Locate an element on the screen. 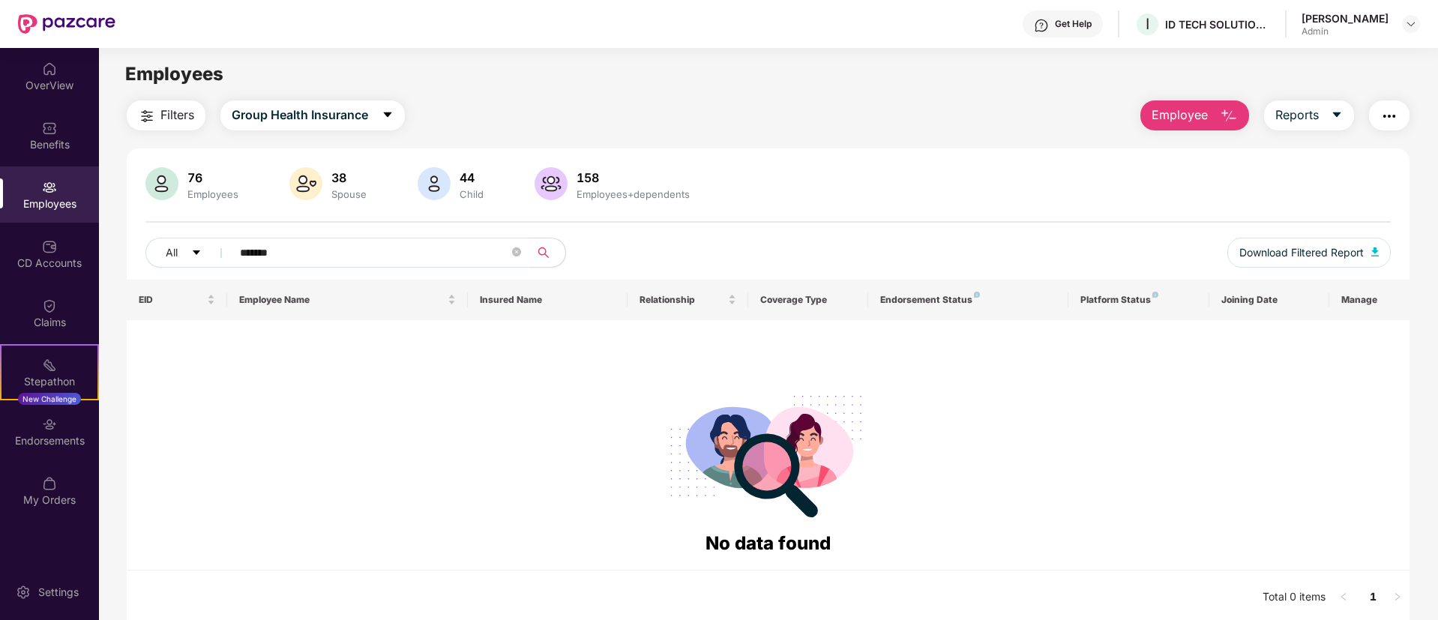 This screenshot has height=620, width=1438. img: svg+xml;base64,PHN2ZyBpZD0iSGVscC0zMngzMiIgeG1sbnM9Imh0dHA6Ly93d3cudzMub3JnLzIwMDAvc3ZnIiB3aWR0aD... is located at coordinates (1041, 25).